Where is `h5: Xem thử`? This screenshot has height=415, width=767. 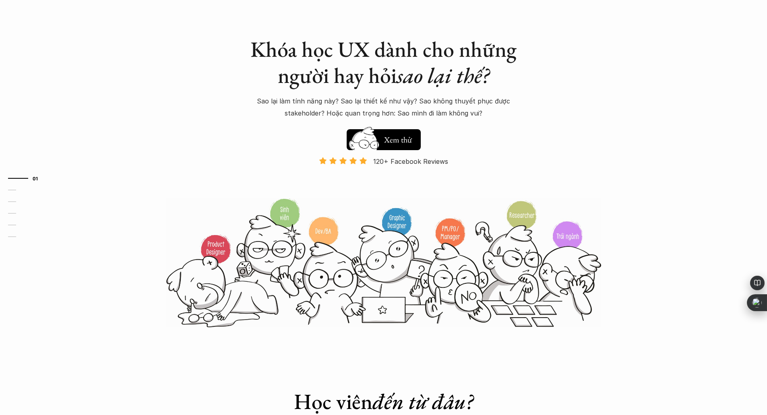 h5: Xem thử is located at coordinates (398, 140).